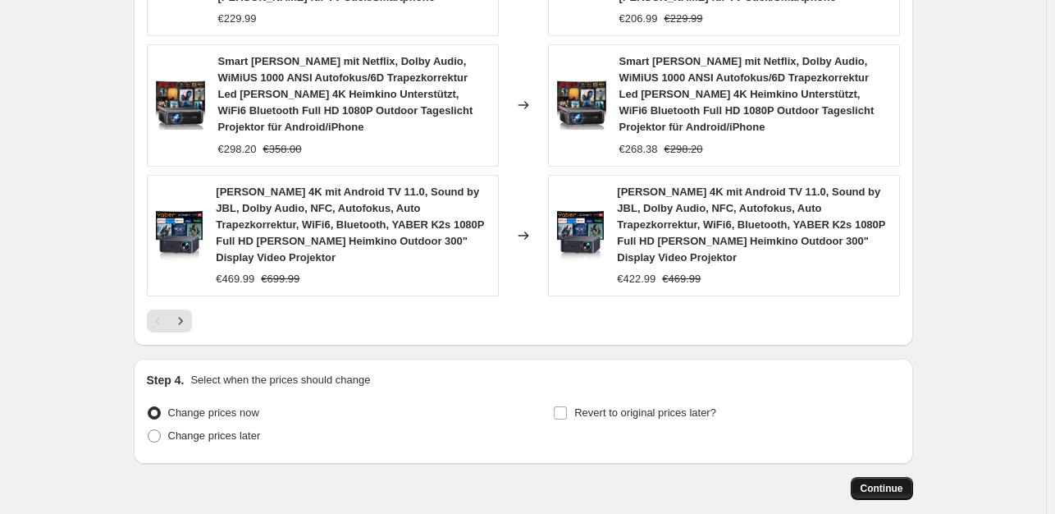 This screenshot has width=1055, height=514. What do you see at coordinates (181, 321) in the screenshot?
I see `button: Next` at bounding box center [181, 321].